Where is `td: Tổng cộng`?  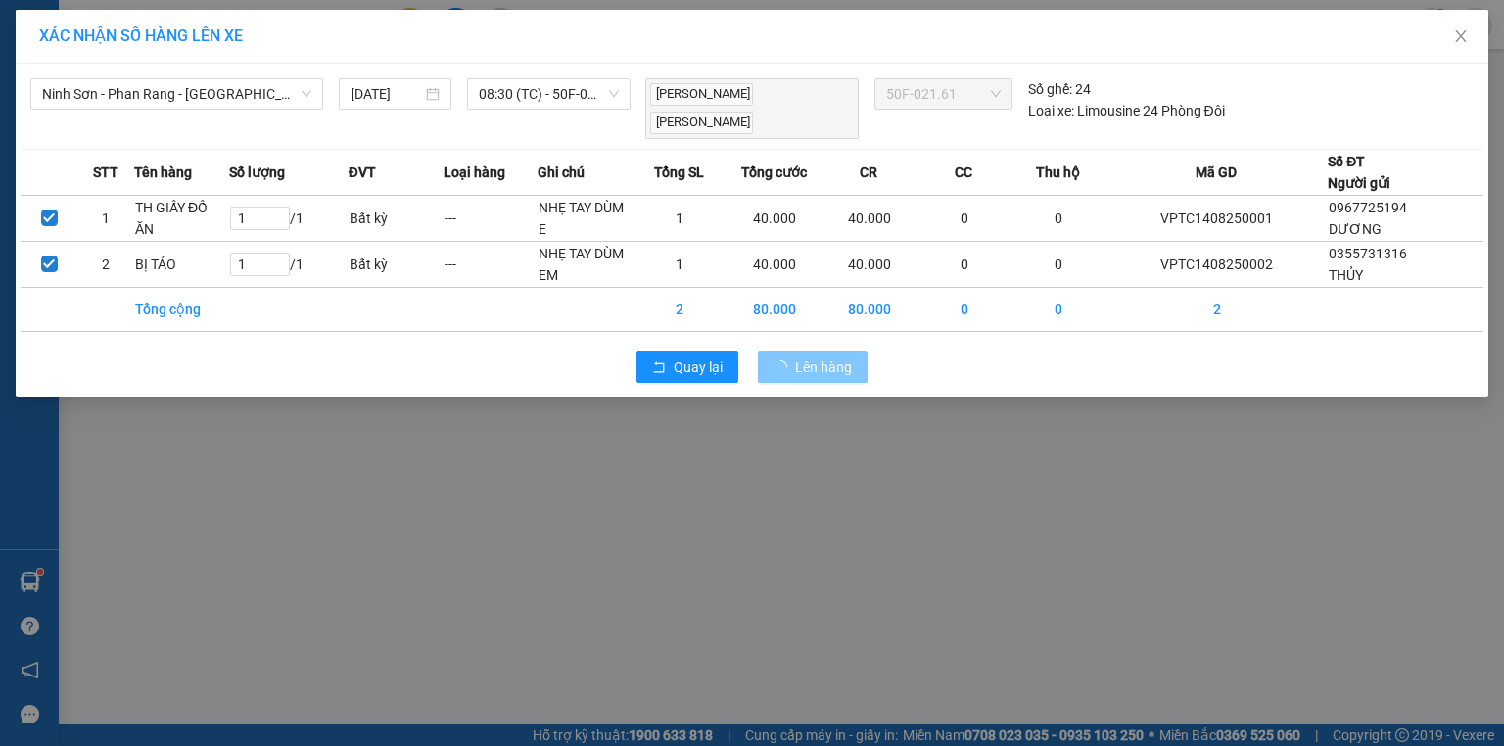 td: Tổng cộng is located at coordinates (181, 308).